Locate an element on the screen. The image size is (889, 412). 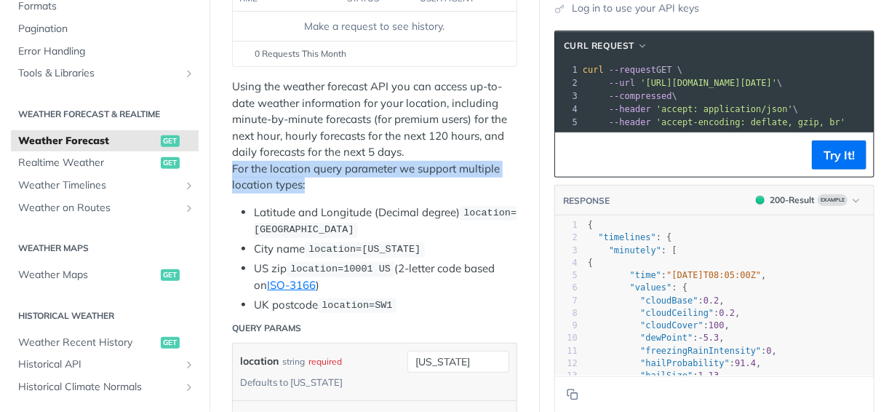
li: US zip (2-letter code based on ) is located at coordinates (386, 277).